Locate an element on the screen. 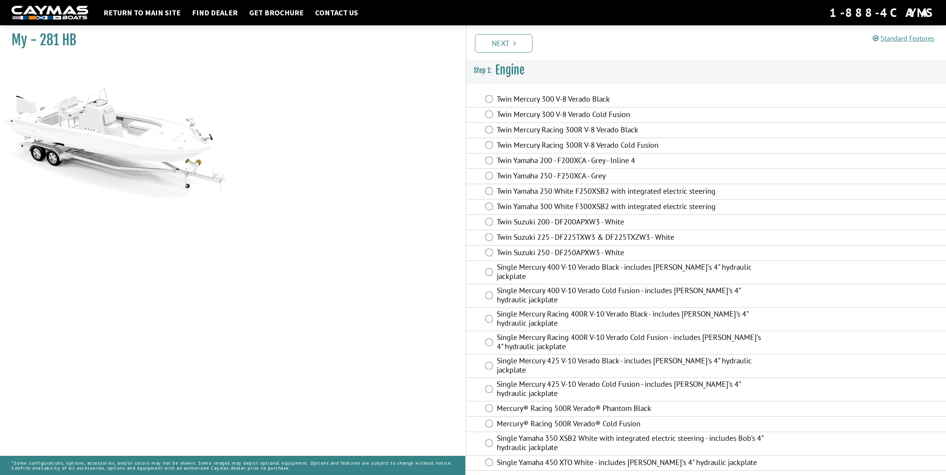 The image size is (946, 475). label: Mercury® Racing 500R Verado® Phantom Black is located at coordinates (631, 409).